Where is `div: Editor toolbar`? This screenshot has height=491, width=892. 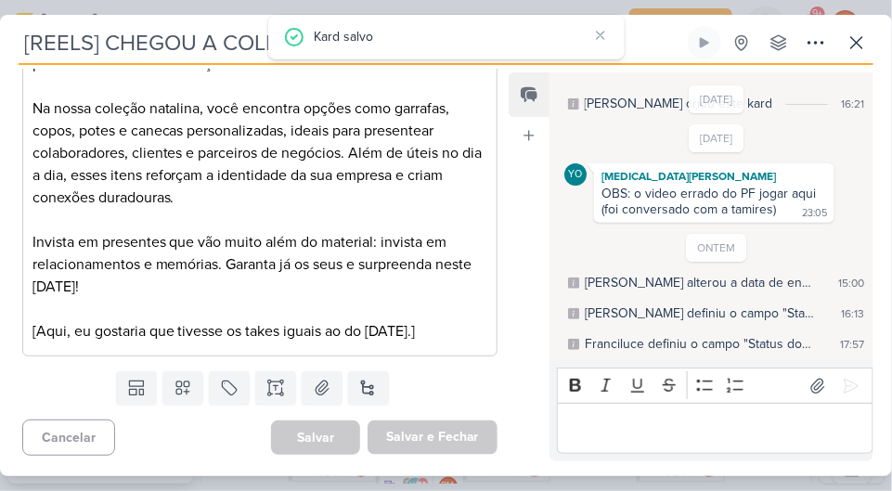 div: Editor toolbar is located at coordinates (714, 385).